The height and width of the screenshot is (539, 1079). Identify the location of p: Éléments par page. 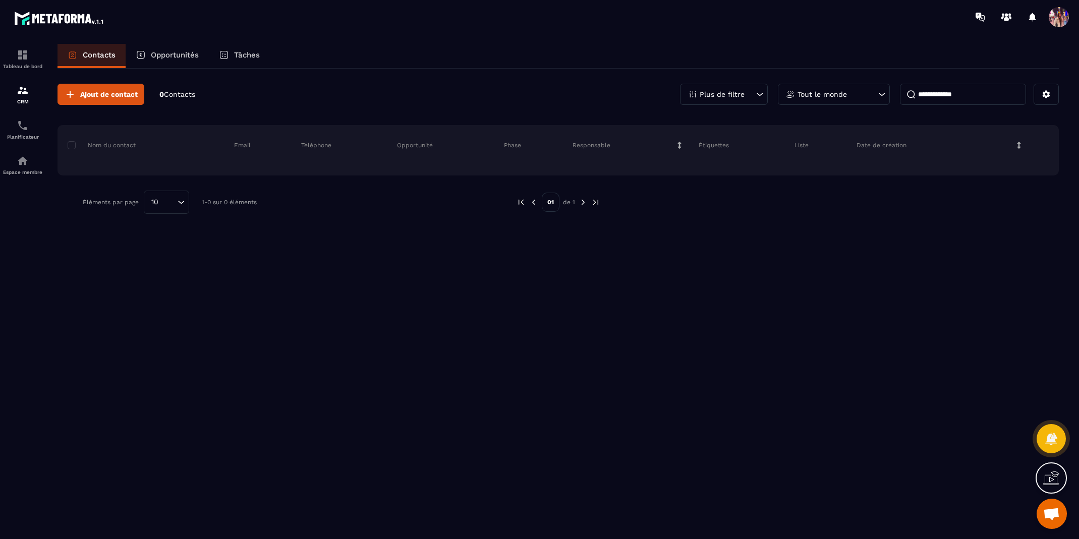
(110, 202).